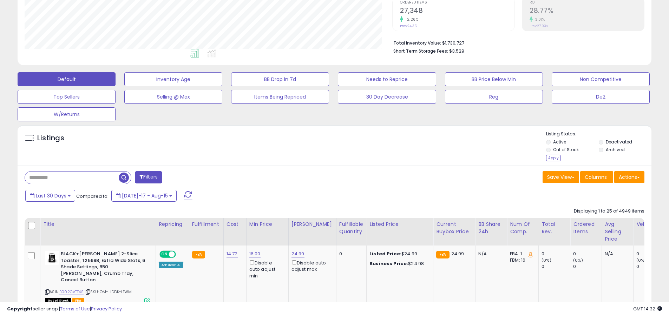  Describe the element at coordinates (491, 228) in the screenshot. I see `div: BB Share 24h.` at that location.